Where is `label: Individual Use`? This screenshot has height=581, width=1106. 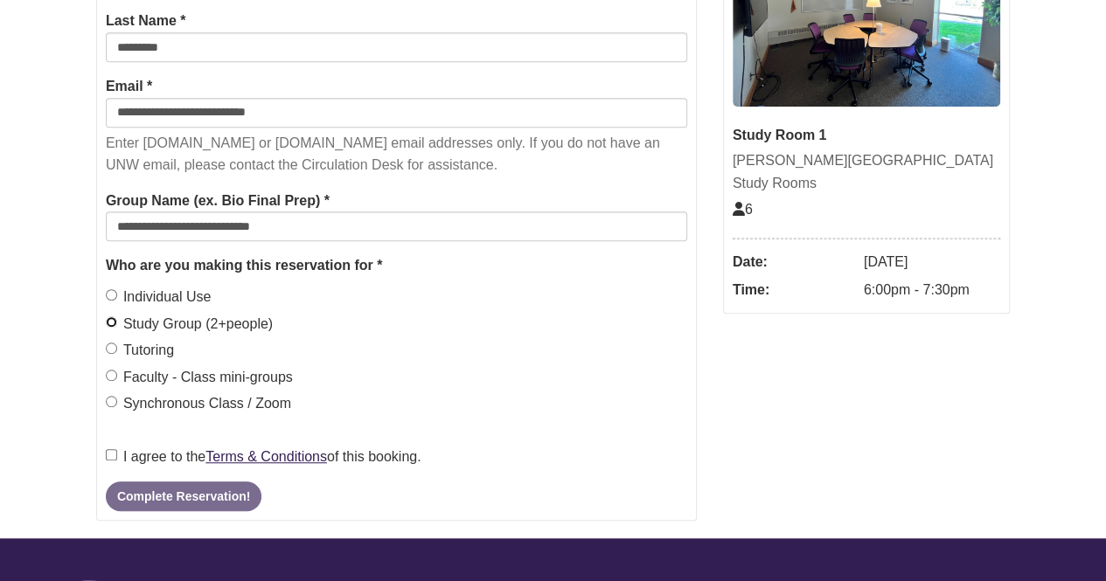 label: Individual Use is located at coordinates (158, 297).